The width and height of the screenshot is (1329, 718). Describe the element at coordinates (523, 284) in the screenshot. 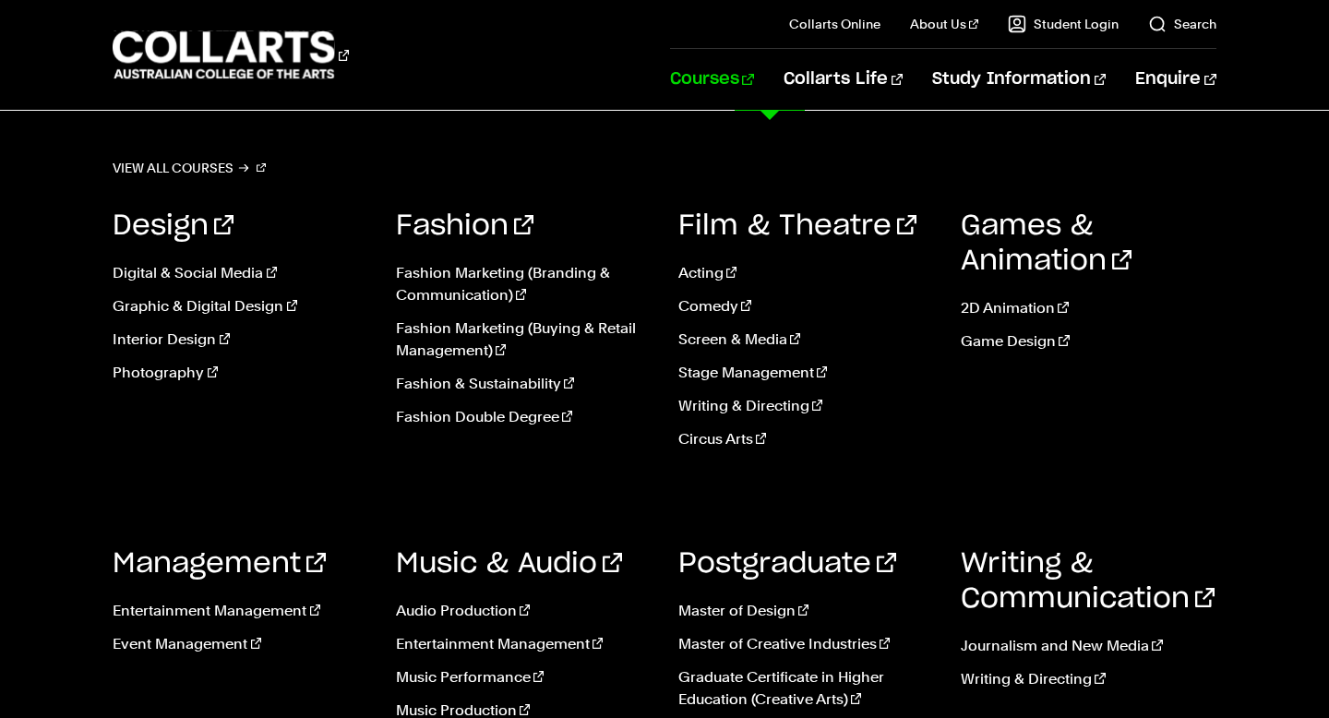

I see `a: Fashion Marketing (Branding & Communication)` at that location.